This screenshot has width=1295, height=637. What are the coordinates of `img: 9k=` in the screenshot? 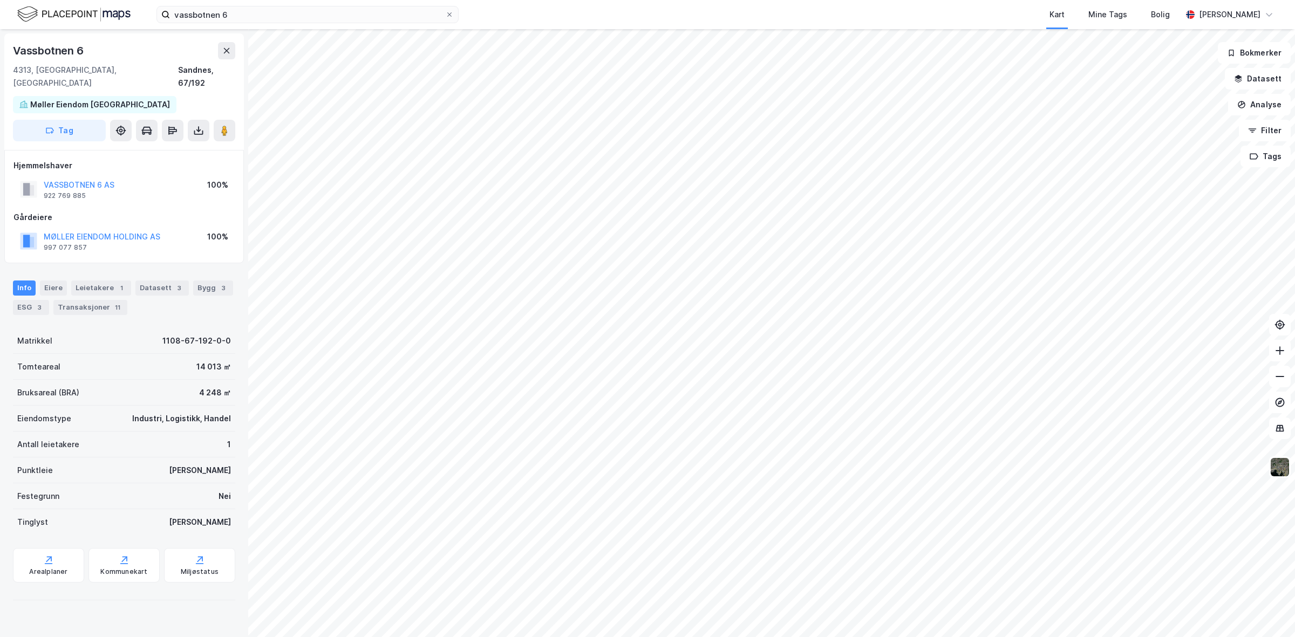 It's located at (1280, 467).